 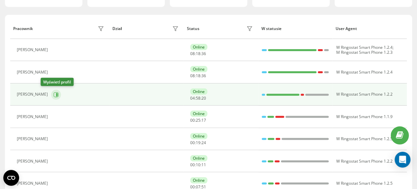 I want to click on button: Open CMP widget, so click(x=11, y=178).